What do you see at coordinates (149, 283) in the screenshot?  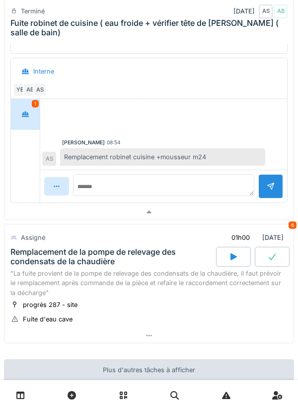 I see `div: "La fuite provient de la pompe de relevage des condensats de la chaudière, il faut prévoir le rem...` at bounding box center [149, 283].